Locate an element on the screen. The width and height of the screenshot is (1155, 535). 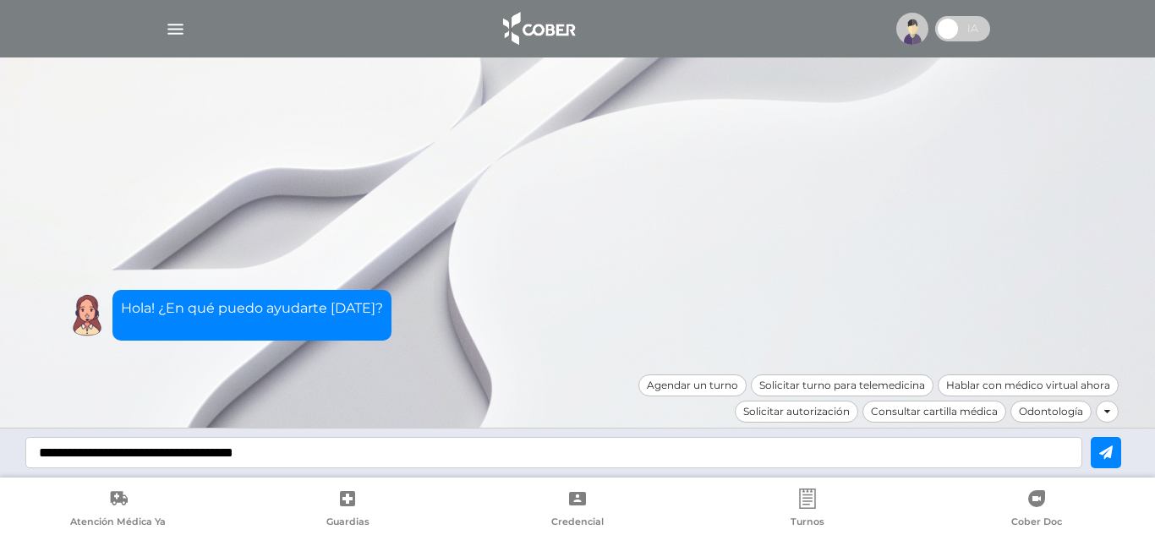
img: Cober IA is located at coordinates (87, 315).